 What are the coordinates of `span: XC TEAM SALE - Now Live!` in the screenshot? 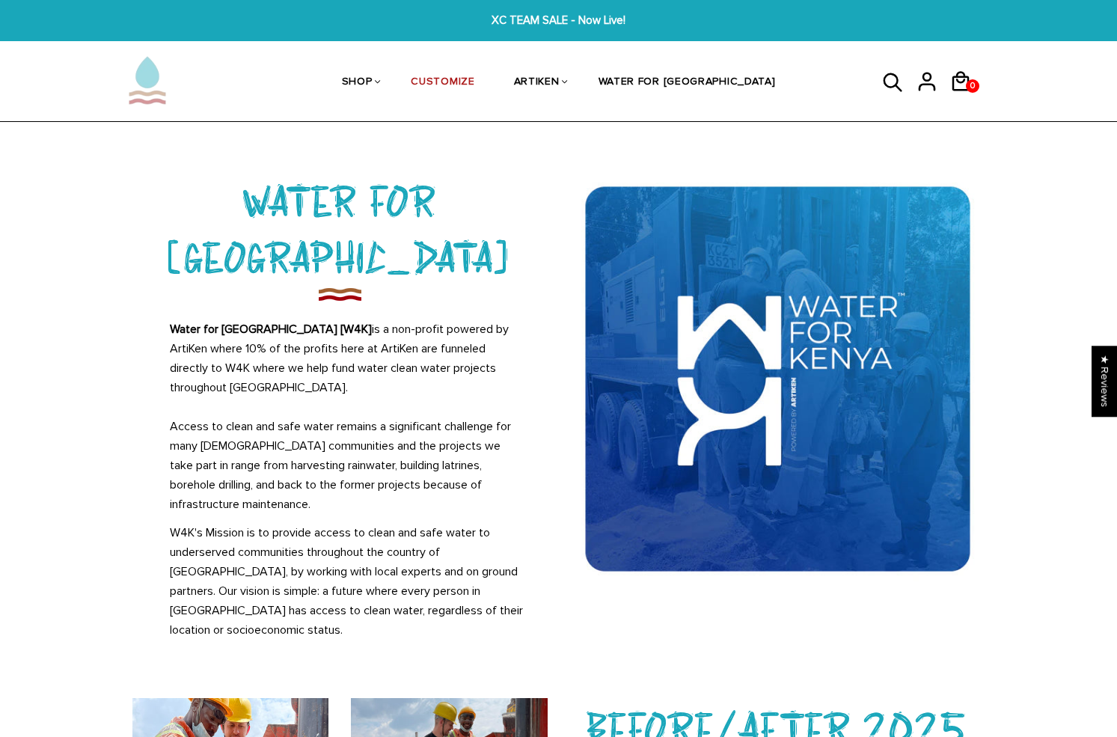 It's located at (558, 20).